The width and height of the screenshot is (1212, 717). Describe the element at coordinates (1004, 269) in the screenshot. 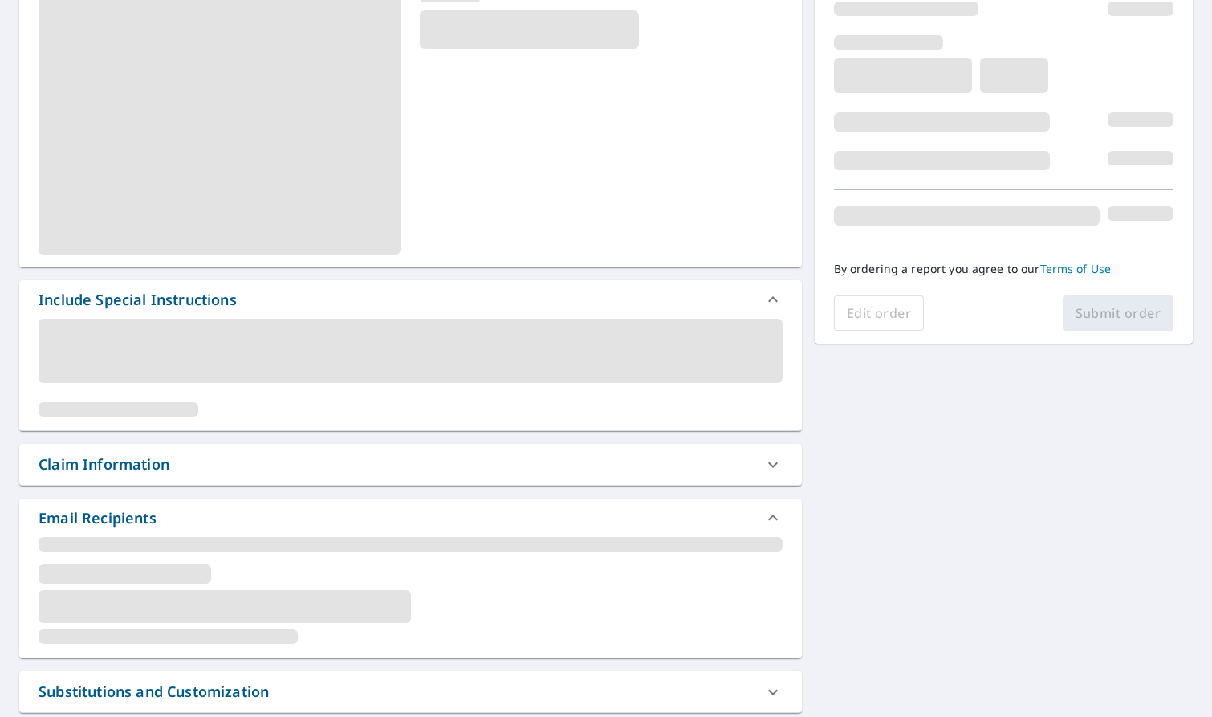

I see `p: By ordering a report you agree to our` at that location.